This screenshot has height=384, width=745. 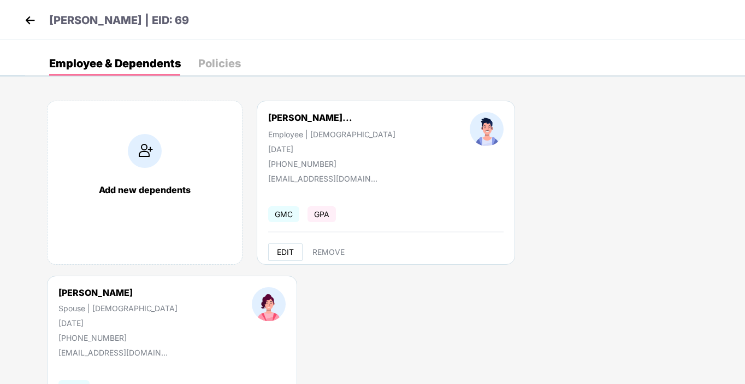 What do you see at coordinates (145, 190) in the screenshot?
I see `div: Add new dependents` at bounding box center [145, 190].